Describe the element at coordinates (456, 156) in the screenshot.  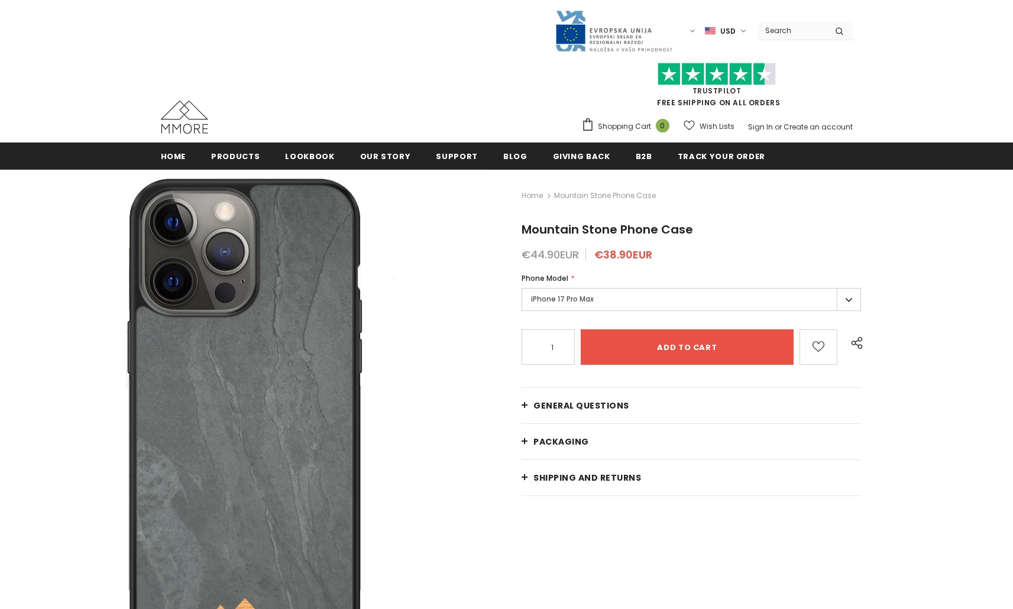
I see `span: support` at that location.